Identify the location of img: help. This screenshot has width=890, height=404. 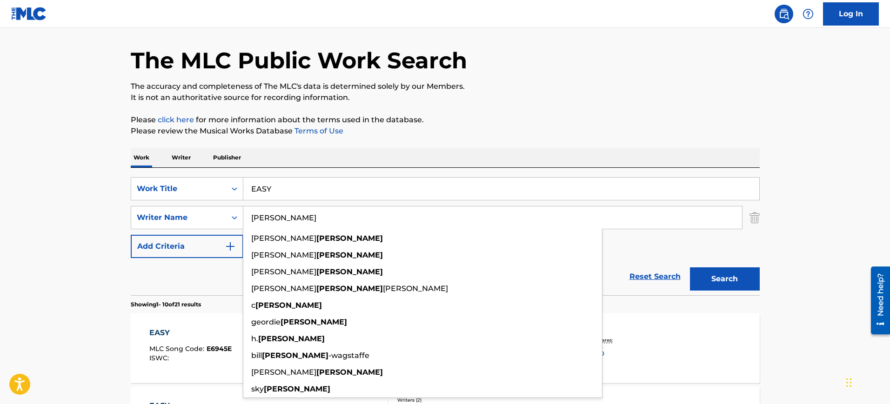
(808, 14).